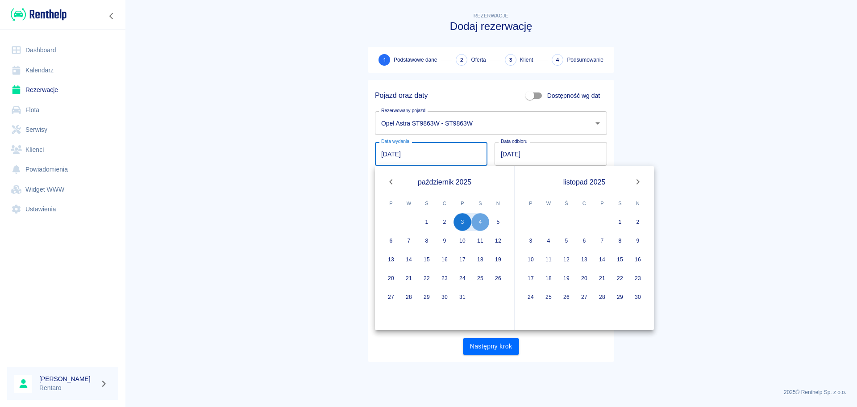 The height and width of the screenshot is (407, 857). What do you see at coordinates (638, 182) in the screenshot?
I see `button: Next month` at bounding box center [638, 182].